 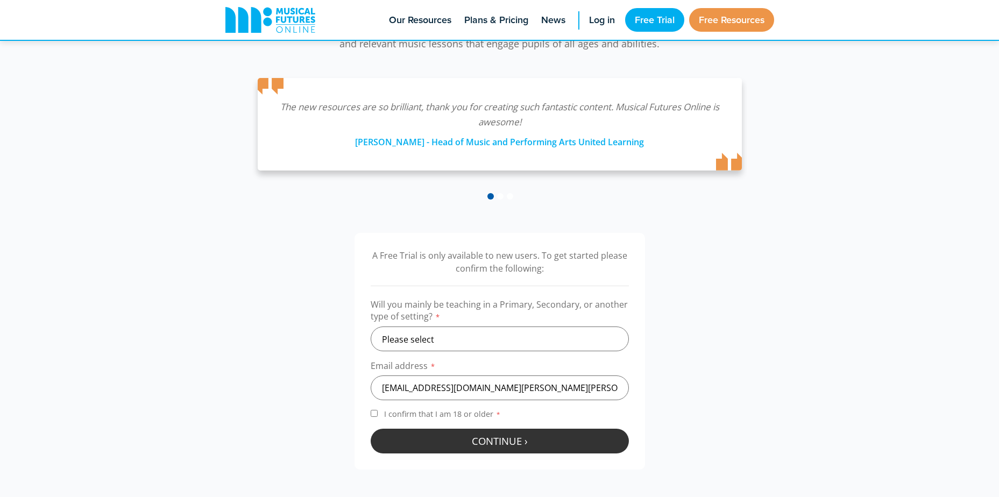 What do you see at coordinates (374, 413) in the screenshot?
I see `input: I confirm that I am 18 or older*` at bounding box center [374, 413].